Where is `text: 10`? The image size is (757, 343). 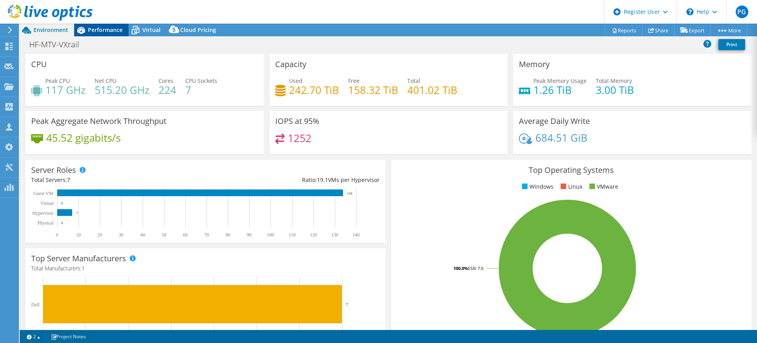 text: 10 is located at coordinates (78, 235).